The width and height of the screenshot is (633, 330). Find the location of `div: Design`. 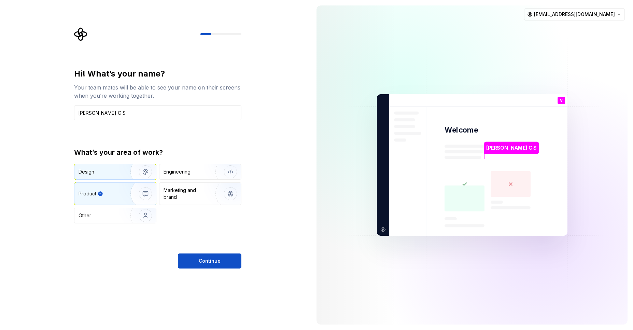

div: Design is located at coordinates (86, 172).